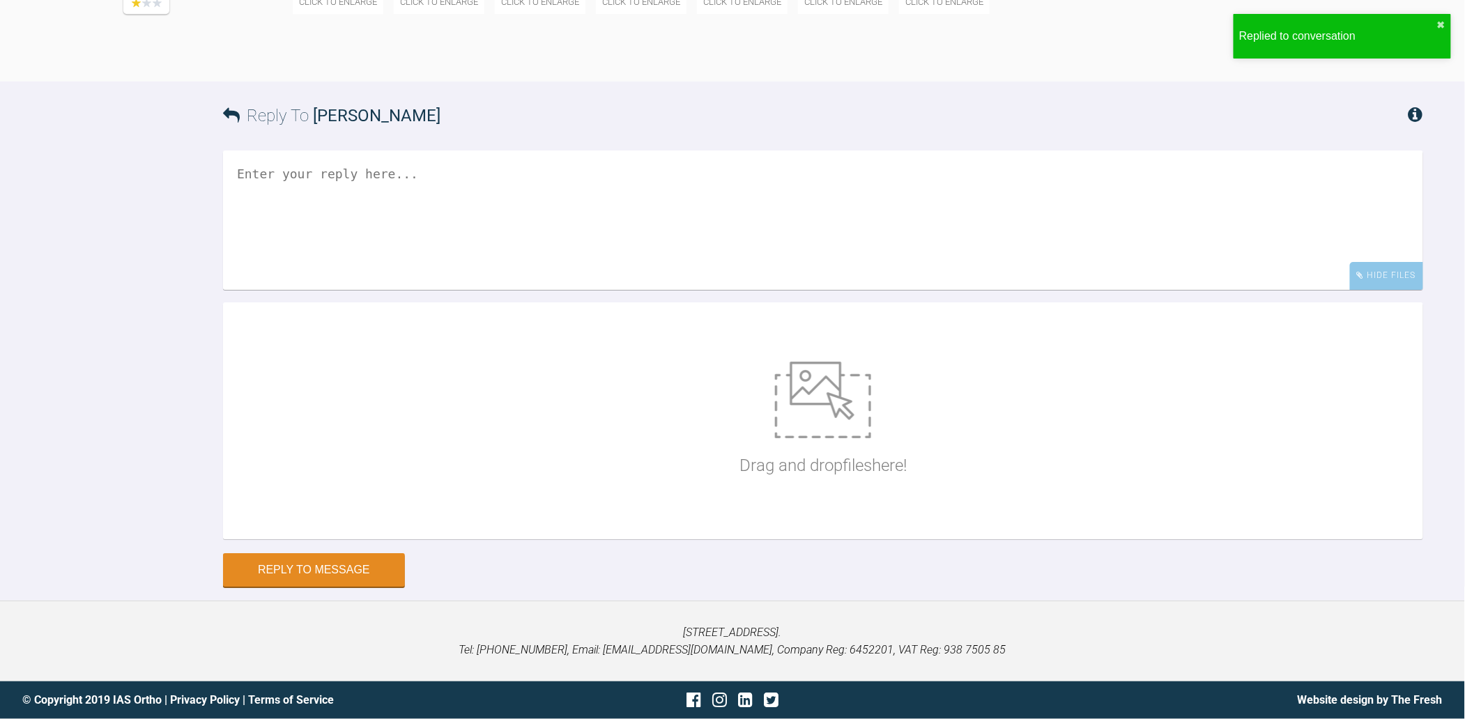  I want to click on a: Privacy Policy, so click(205, 700).